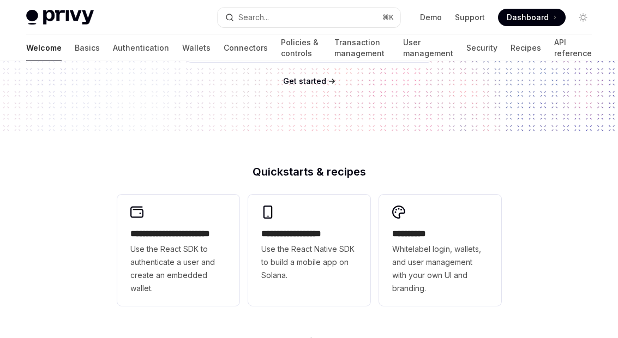 This screenshot has width=618, height=338. I want to click on a: Authentication, so click(141, 48).